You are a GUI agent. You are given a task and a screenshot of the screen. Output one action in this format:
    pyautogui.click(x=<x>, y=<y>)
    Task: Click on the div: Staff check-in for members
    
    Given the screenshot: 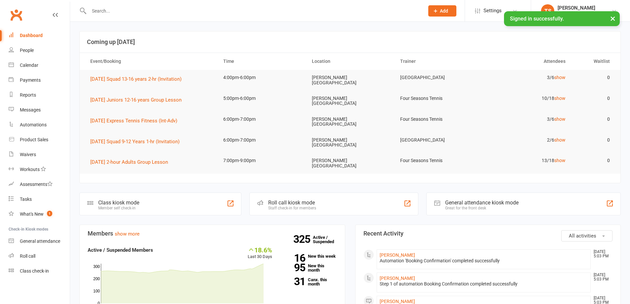 What is the action you would take?
    pyautogui.click(x=292, y=208)
    